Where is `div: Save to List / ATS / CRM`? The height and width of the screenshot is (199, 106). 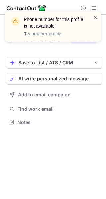 div: Save to List / ATS / CRM is located at coordinates (54, 63).